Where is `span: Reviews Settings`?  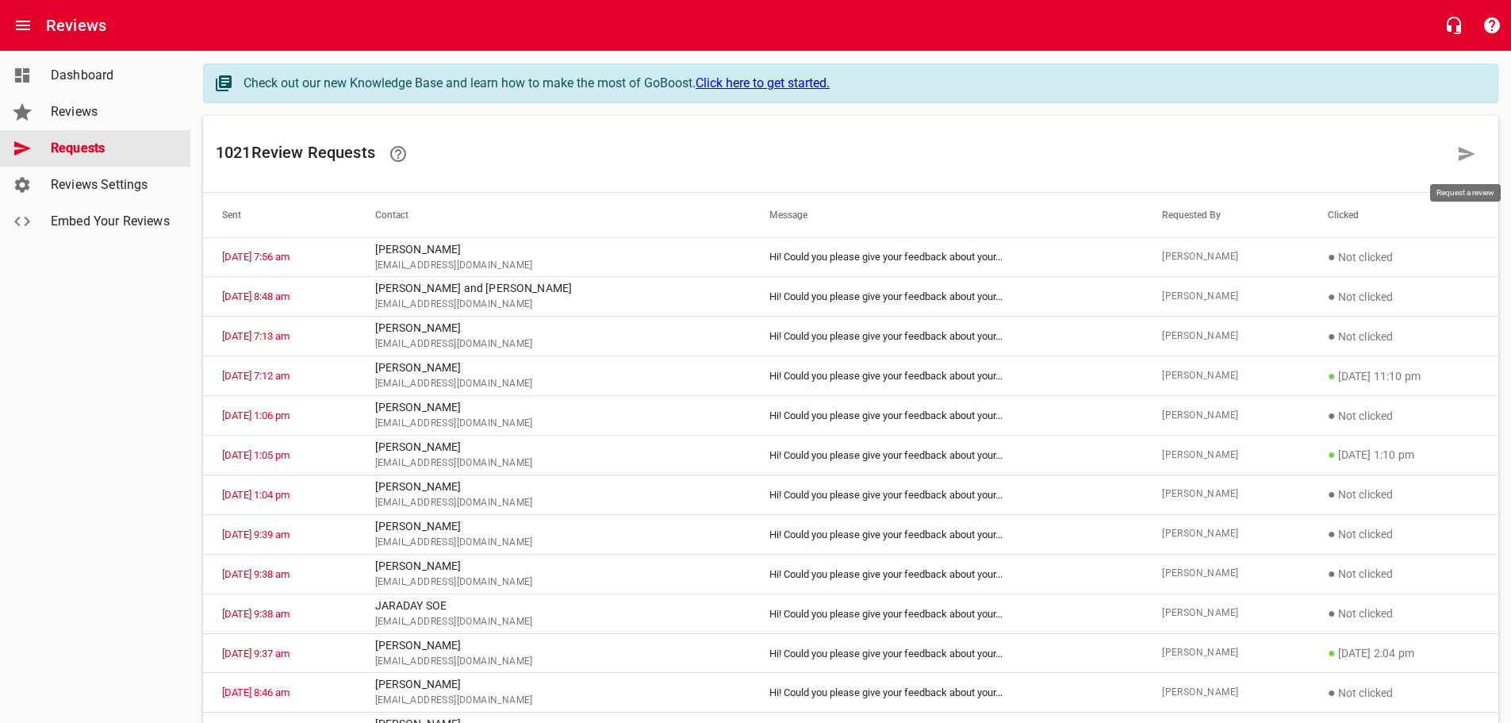
span: Reviews Settings is located at coordinates (111, 185).